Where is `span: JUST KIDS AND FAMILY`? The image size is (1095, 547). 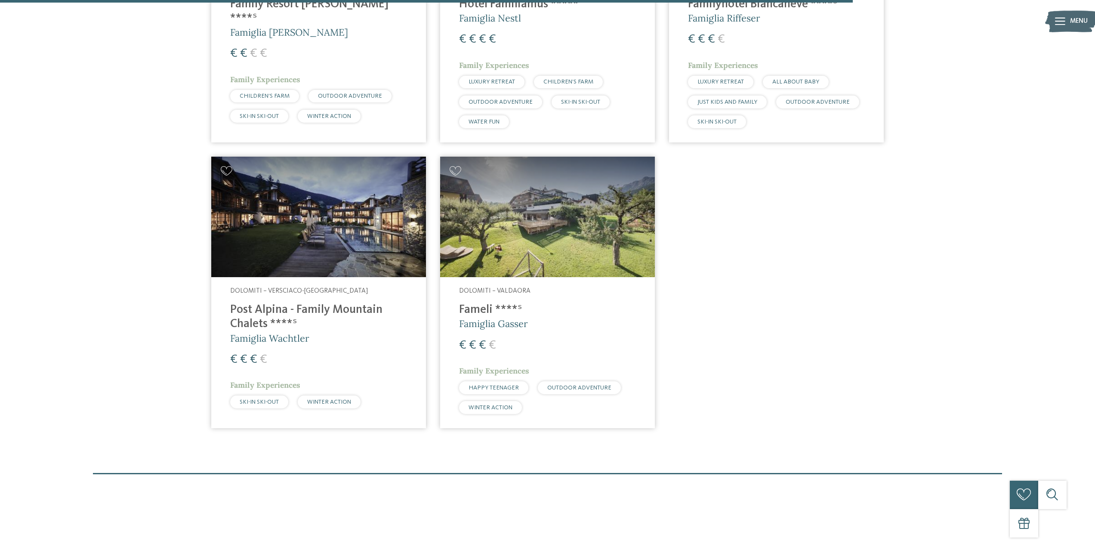
span: JUST KIDS AND FAMILY is located at coordinates (727, 102).